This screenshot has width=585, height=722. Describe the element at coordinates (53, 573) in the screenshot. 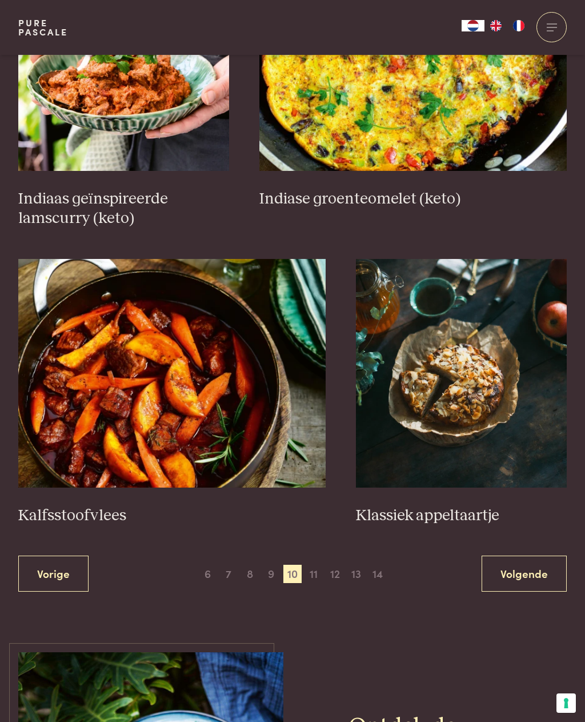

I see `a: Vorige` at that location.